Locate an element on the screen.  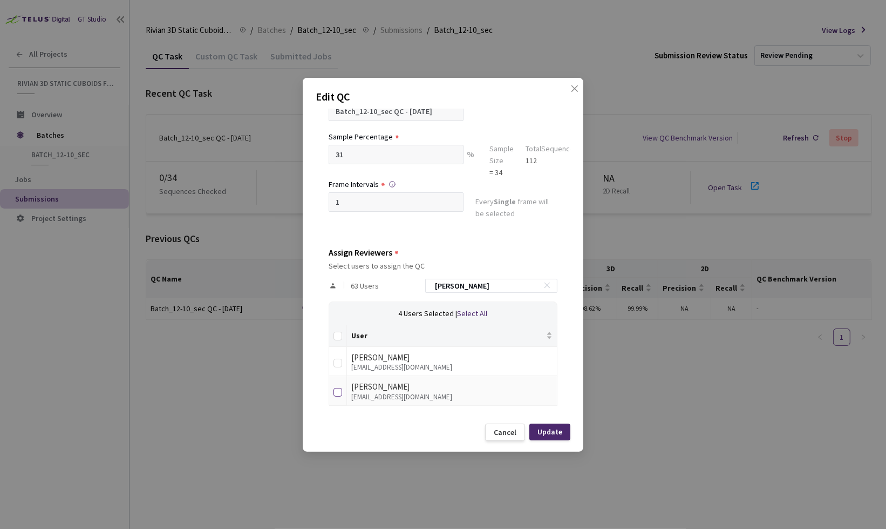
div: = 34 is located at coordinates (502, 172).